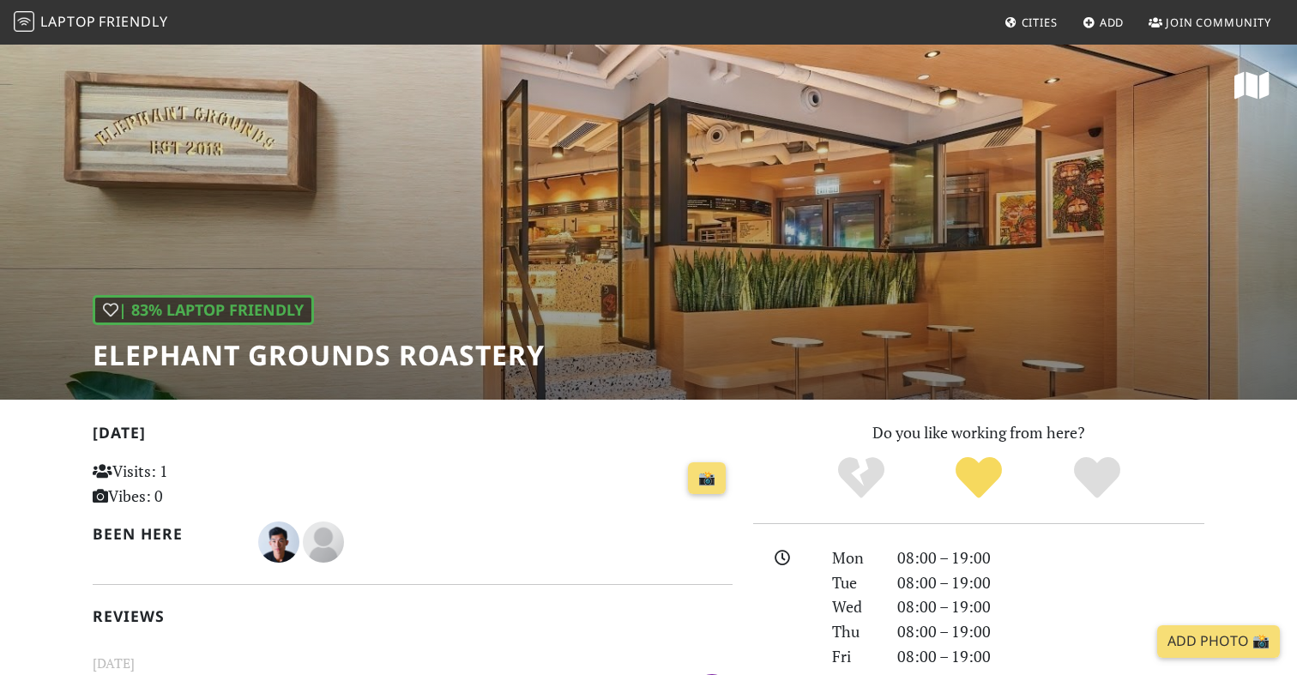 The image size is (1297, 675). I want to click on div: Wed, so click(854, 606).